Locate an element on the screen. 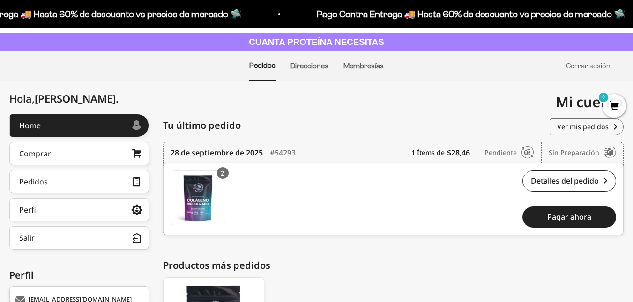 The height and width of the screenshot is (302, 633). a: Colágeno Hidrolizado - 300g is located at coordinates (198, 198).